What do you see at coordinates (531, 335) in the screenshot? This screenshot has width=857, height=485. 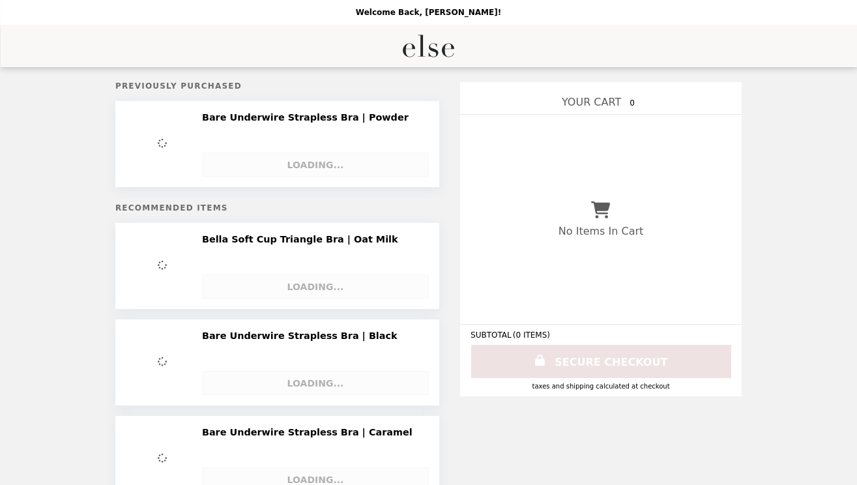 I see `span: ( 0 ITEMS )` at bounding box center [531, 335].